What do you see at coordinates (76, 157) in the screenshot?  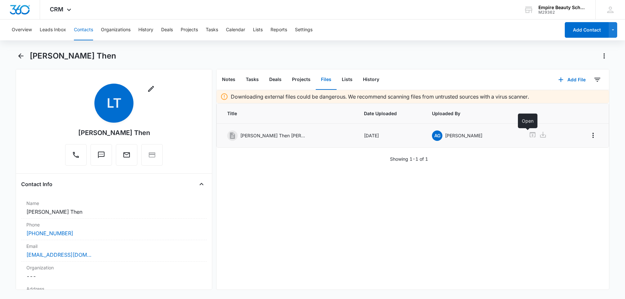 I see `a: Call` at bounding box center [76, 157].